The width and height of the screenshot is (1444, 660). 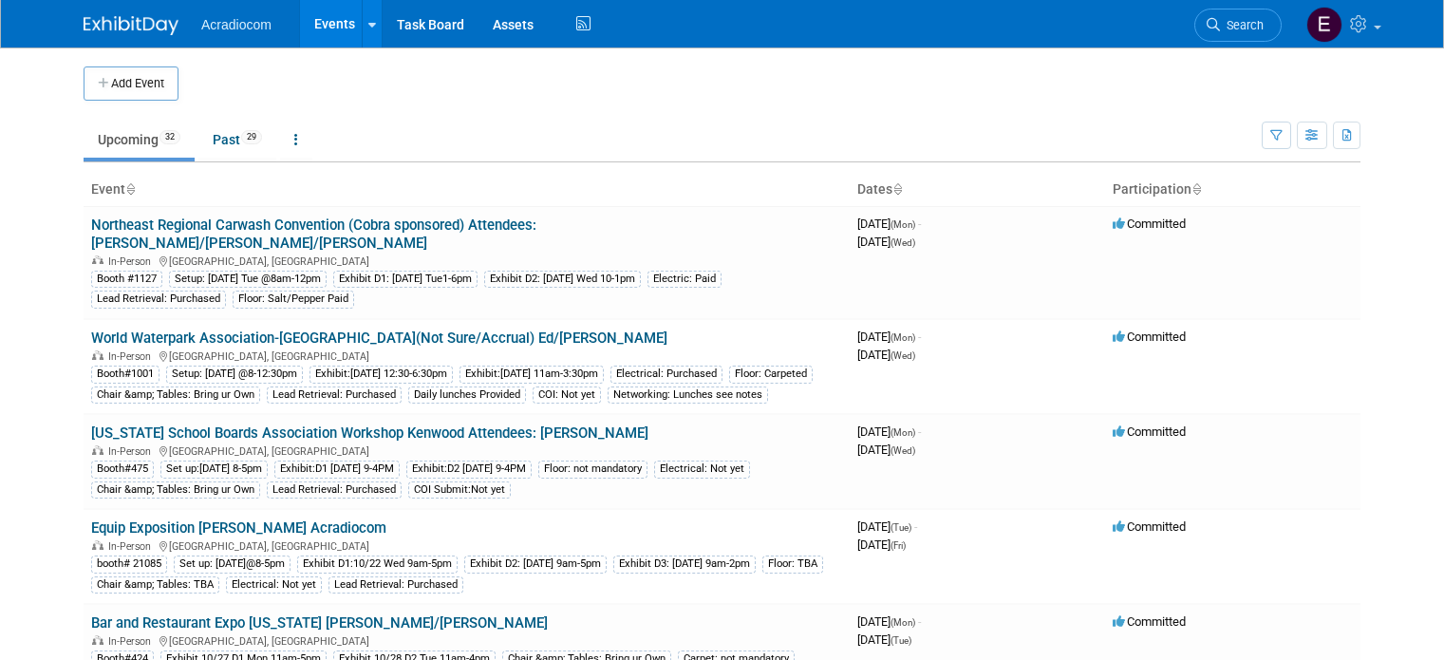 What do you see at coordinates (897, 189) in the screenshot?
I see `a: Sort by Start Date` at bounding box center [897, 189].